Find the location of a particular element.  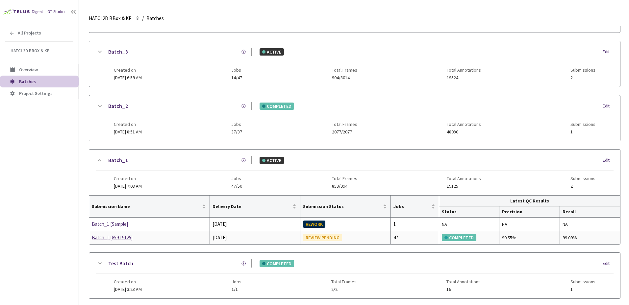

span: Overview is located at coordinates (28, 70).